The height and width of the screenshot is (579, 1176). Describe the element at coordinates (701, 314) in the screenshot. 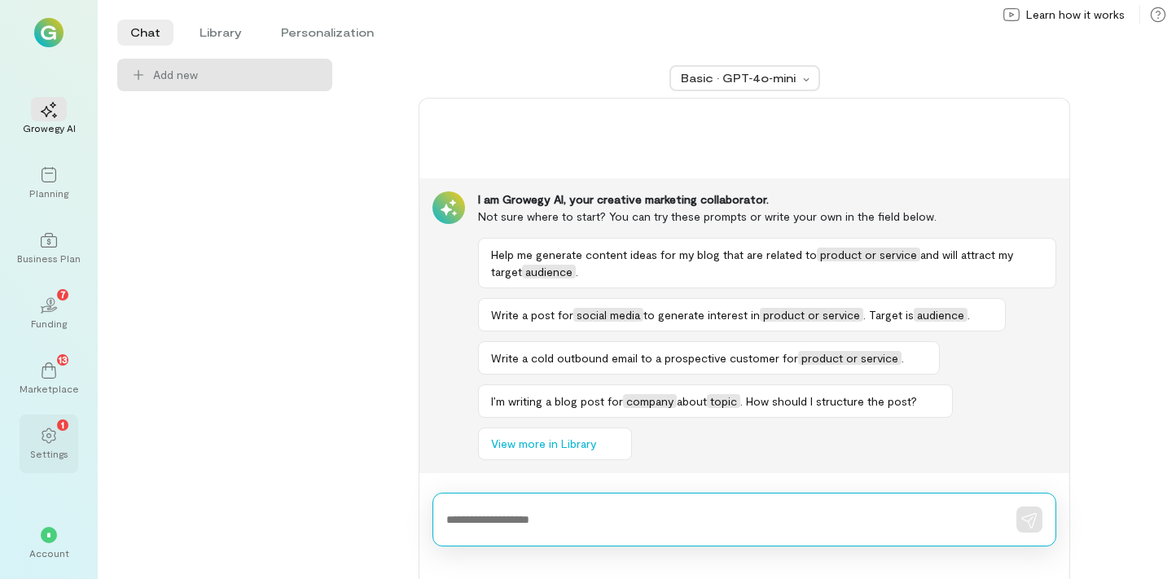

I see `span: to generate interest in` at that location.